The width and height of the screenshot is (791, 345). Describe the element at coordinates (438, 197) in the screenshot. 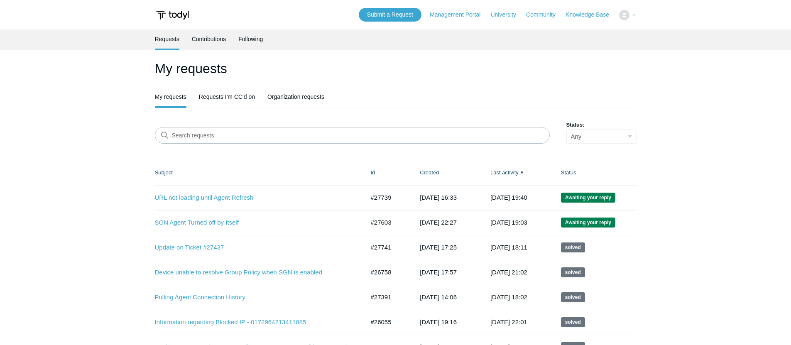

I see `time: 2025-08-28T16:33:58+00:00` at that location.